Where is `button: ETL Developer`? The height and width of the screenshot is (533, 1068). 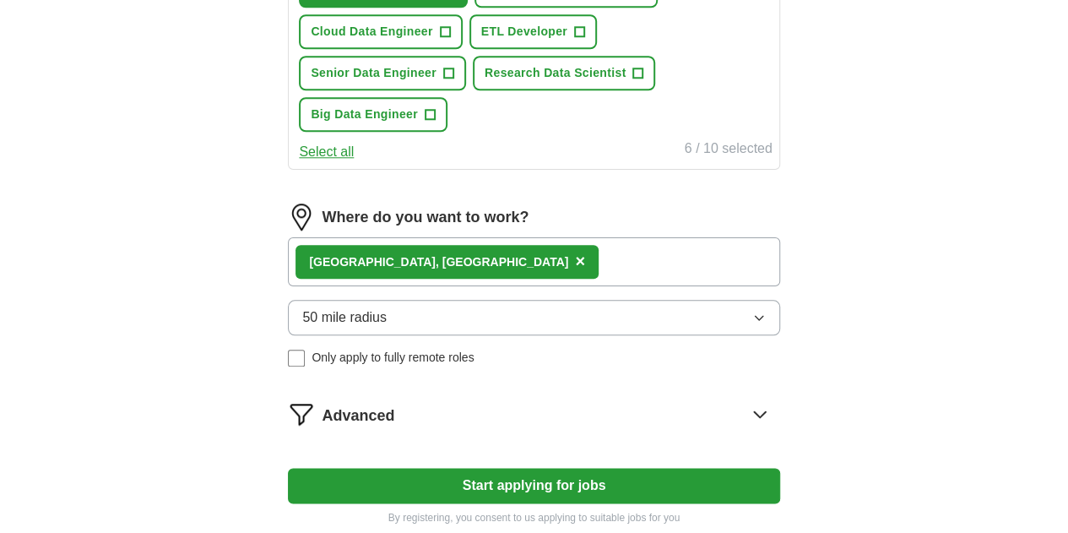 button: ETL Developer is located at coordinates (533, 31).